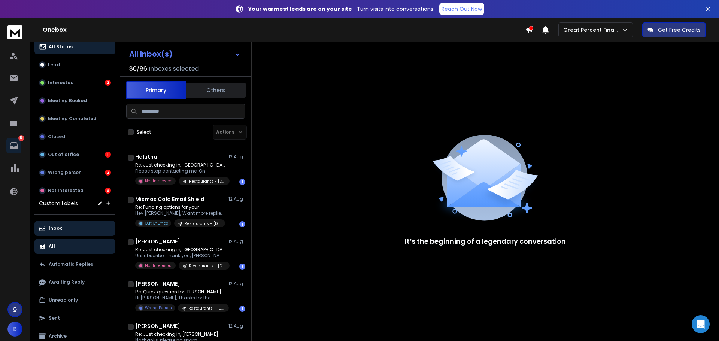 This screenshot has width=719, height=341. I want to click on button: B, so click(15, 329).